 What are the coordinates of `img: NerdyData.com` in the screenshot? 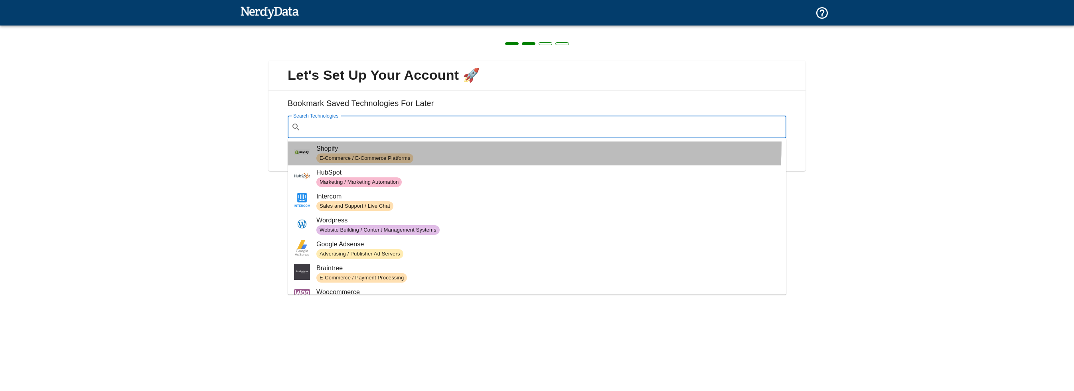 It's located at (269, 12).